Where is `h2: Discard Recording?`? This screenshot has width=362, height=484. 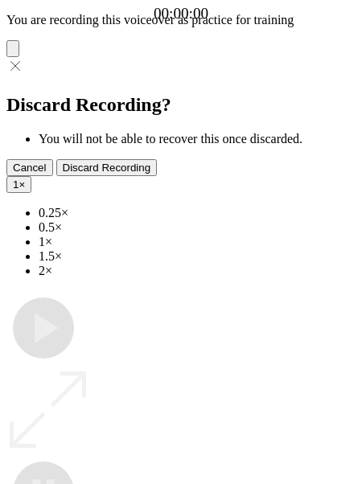
h2: Discard Recording? is located at coordinates (181, 105).